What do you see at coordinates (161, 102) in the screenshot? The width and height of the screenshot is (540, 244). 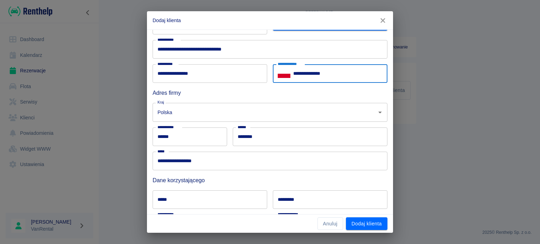 I see `label: Kraj` at bounding box center [161, 102].